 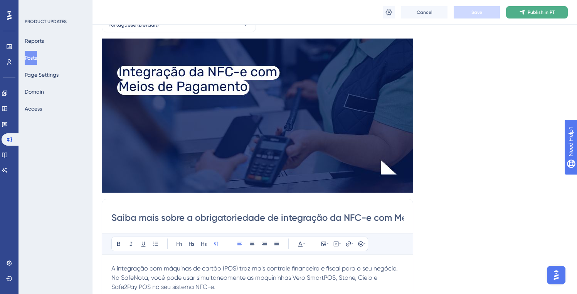 I want to click on span: Save, so click(x=477, y=12).